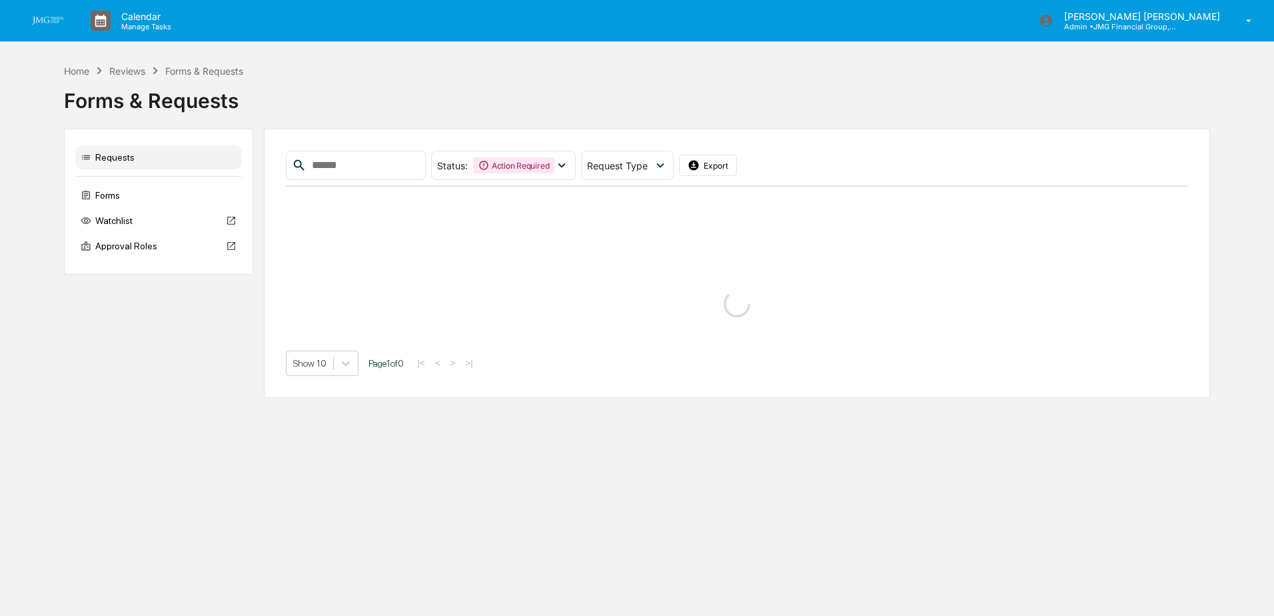 The height and width of the screenshot is (616, 1274). What do you see at coordinates (453, 165) in the screenshot?
I see `span: Status :` at bounding box center [453, 165].